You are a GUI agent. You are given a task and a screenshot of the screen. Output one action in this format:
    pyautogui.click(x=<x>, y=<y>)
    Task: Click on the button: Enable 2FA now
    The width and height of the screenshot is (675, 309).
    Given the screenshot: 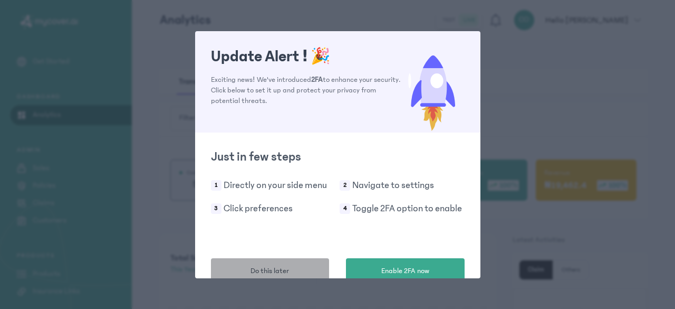 What is the action you would take?
    pyautogui.click(x=405, y=271)
    